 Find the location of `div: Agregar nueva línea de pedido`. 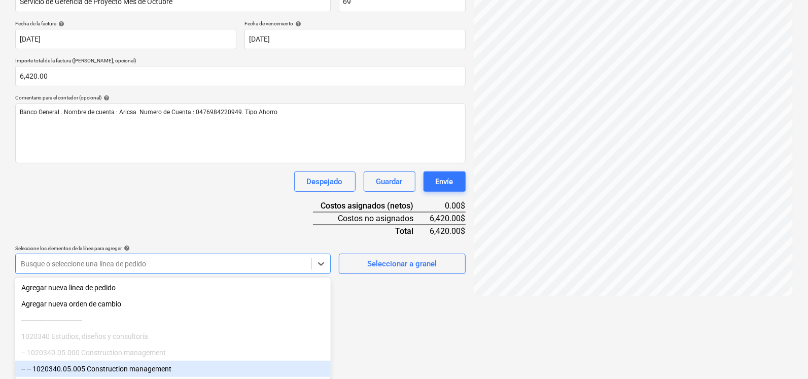

div: Agregar nueva línea de pedido is located at coordinates (173, 287).